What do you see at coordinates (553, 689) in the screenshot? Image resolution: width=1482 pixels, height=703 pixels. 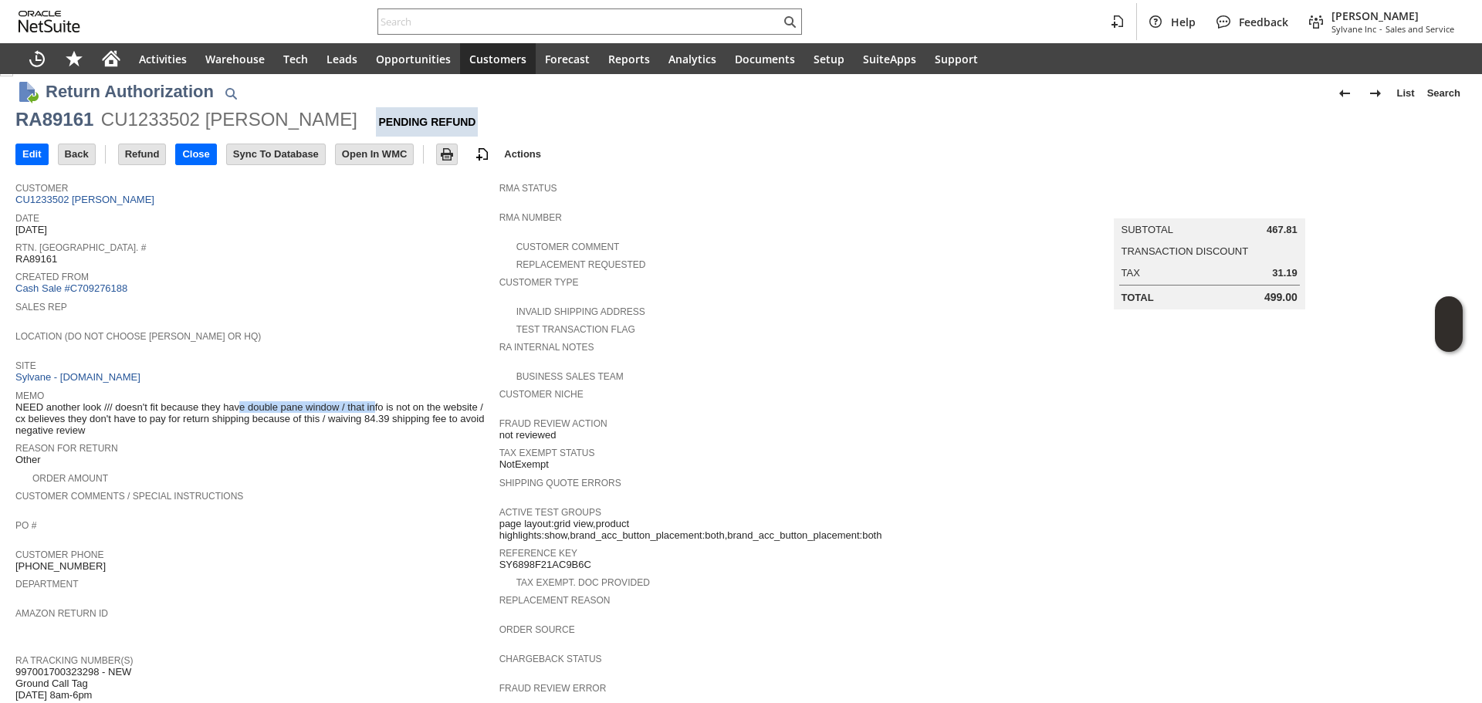 I see `a: Fraud Review Error` at bounding box center [553, 689].